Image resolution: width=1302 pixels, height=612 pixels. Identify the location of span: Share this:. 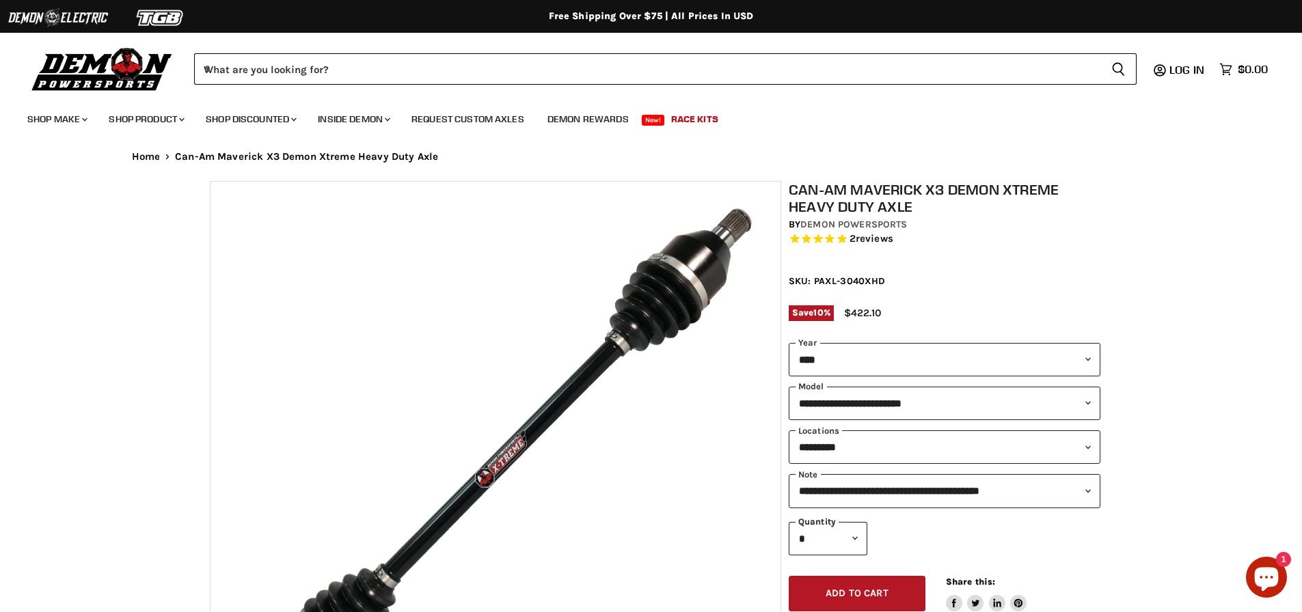
(970, 582).